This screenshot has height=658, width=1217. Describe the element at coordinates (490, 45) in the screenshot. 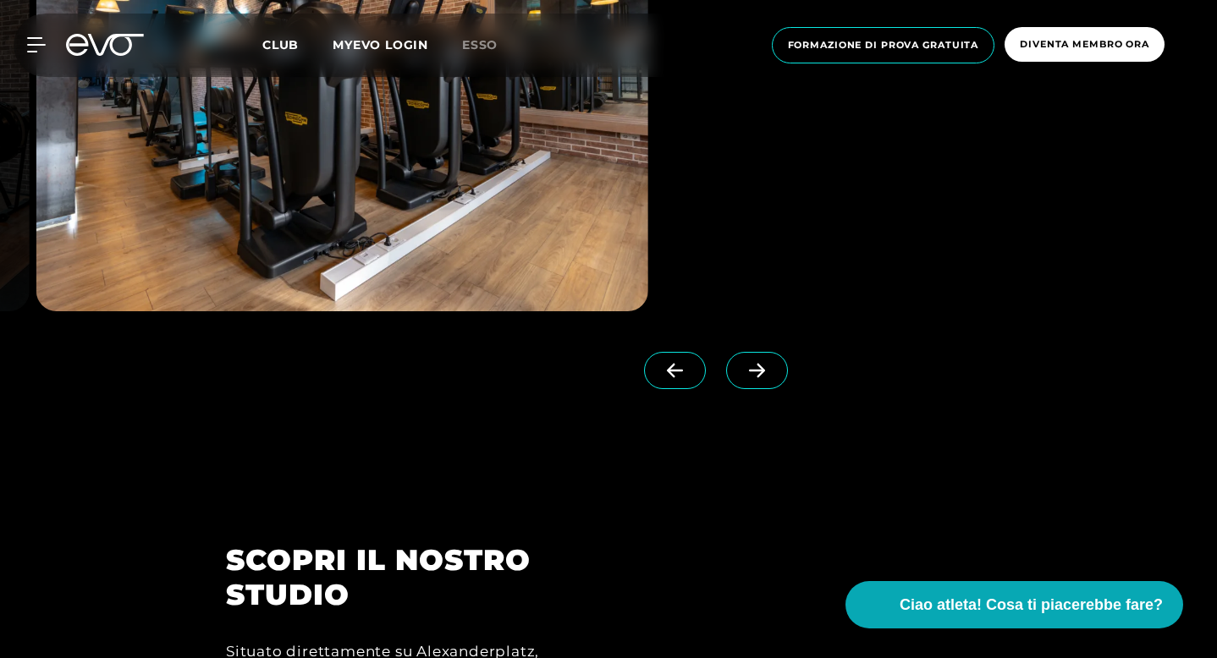

I see `a: esso` at that location.